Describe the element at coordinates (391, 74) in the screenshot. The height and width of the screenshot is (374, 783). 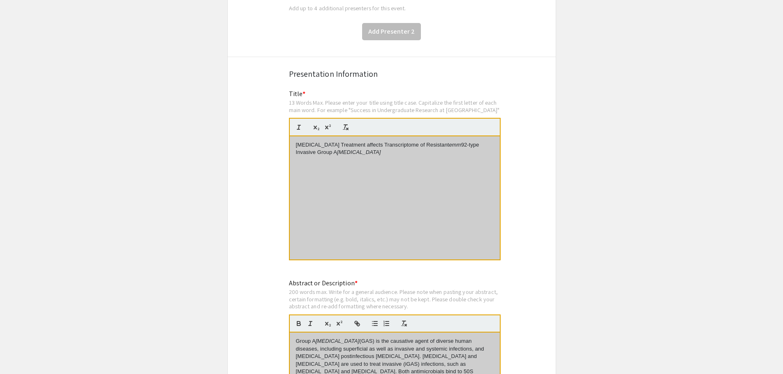
I see `div: Presentation Information` at that location.